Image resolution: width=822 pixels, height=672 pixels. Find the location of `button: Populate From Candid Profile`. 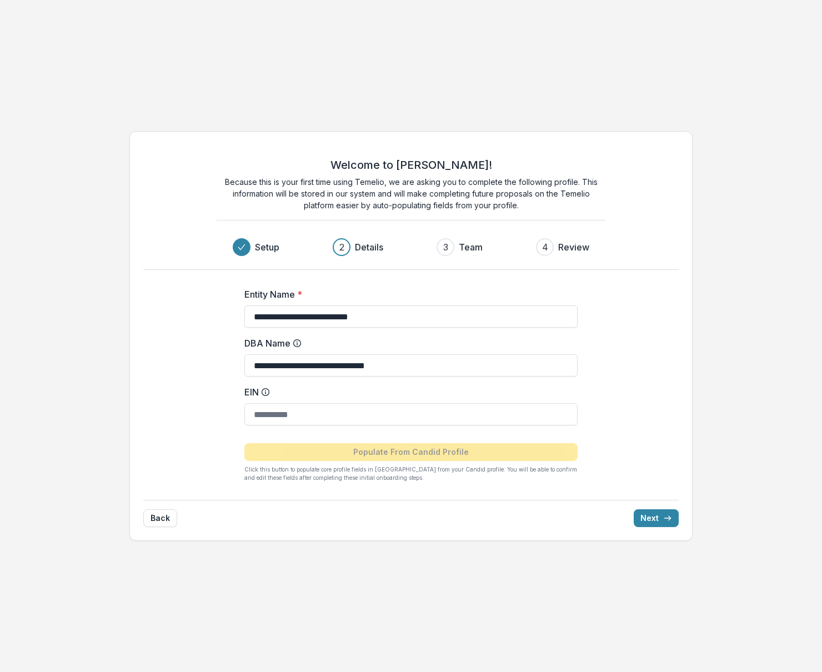

button: Populate From Candid Profile is located at coordinates (411, 452).